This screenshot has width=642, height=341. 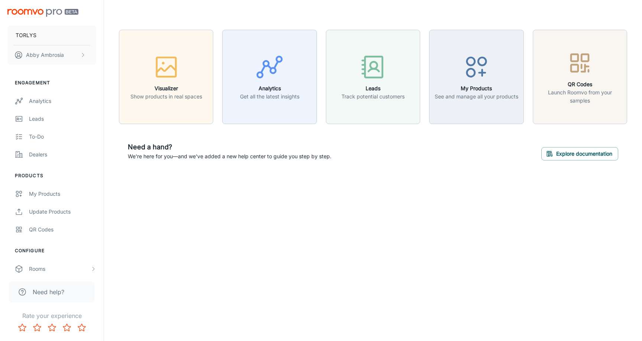 What do you see at coordinates (580, 97) in the screenshot?
I see `p: Launch Roomvo from your samples` at bounding box center [580, 97].